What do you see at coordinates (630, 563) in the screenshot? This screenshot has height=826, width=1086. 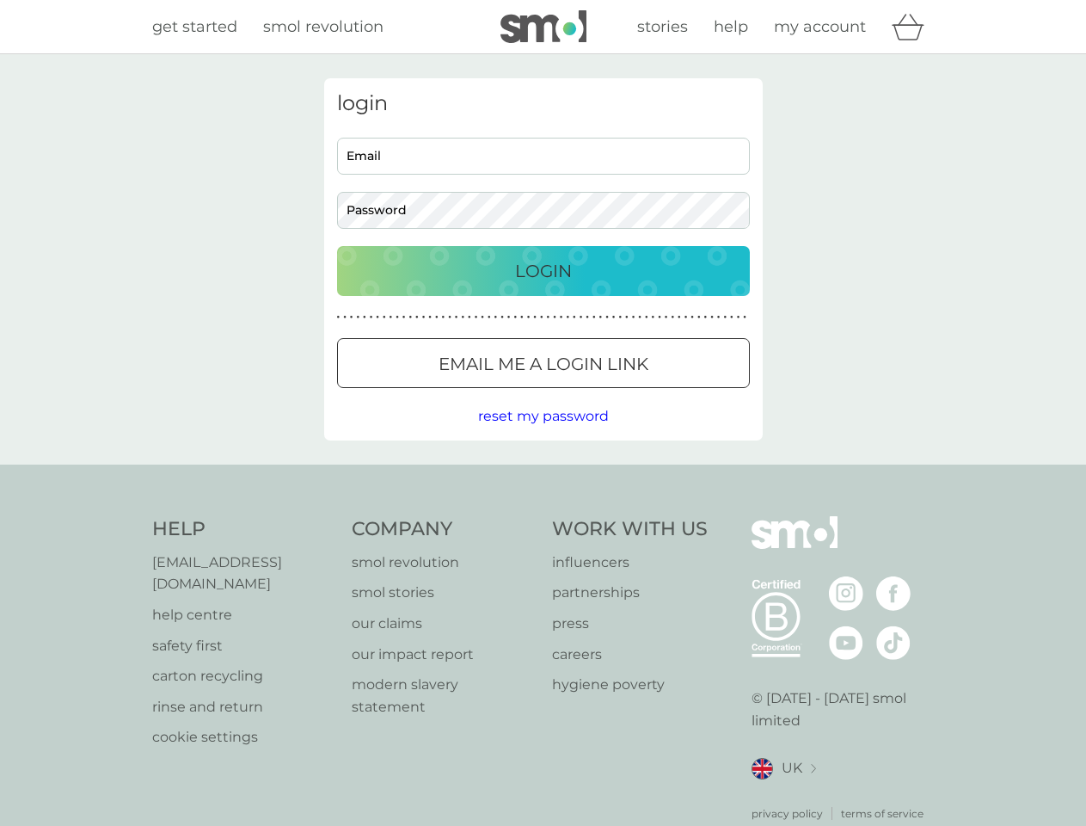 I see `a: influencers` at bounding box center [630, 563].